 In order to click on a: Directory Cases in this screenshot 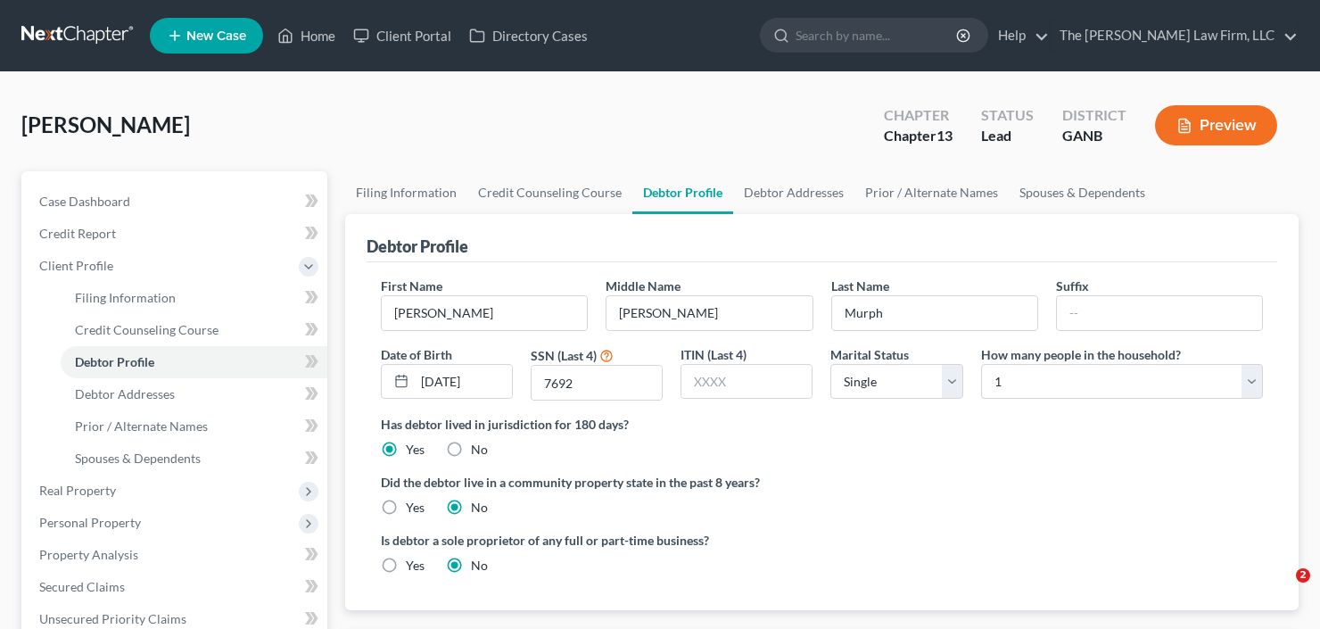, I will do `click(528, 36)`.